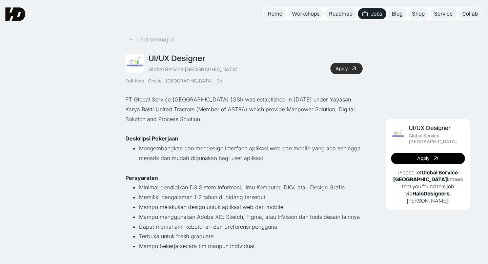 The image size is (488, 264). What do you see at coordinates (135, 81) in the screenshot?
I see `div: Full-time` at bounding box center [135, 81].